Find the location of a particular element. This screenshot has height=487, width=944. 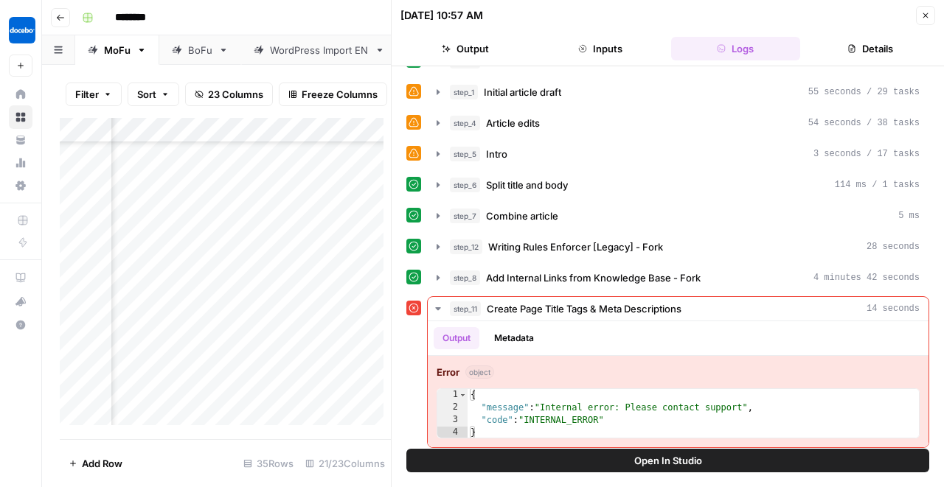

span: Add Row is located at coordinates (102, 464).